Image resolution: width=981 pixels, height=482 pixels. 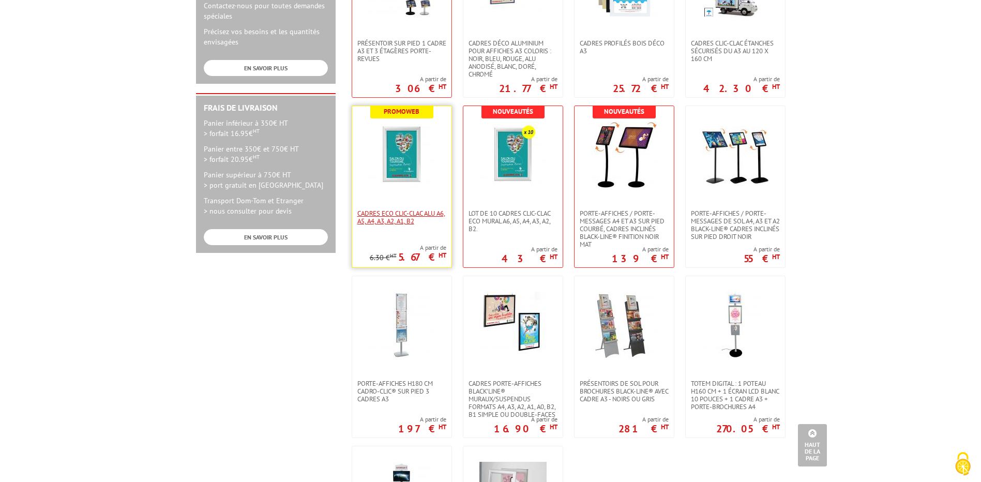 I want to click on p: 16.90 €, so click(x=525, y=429).